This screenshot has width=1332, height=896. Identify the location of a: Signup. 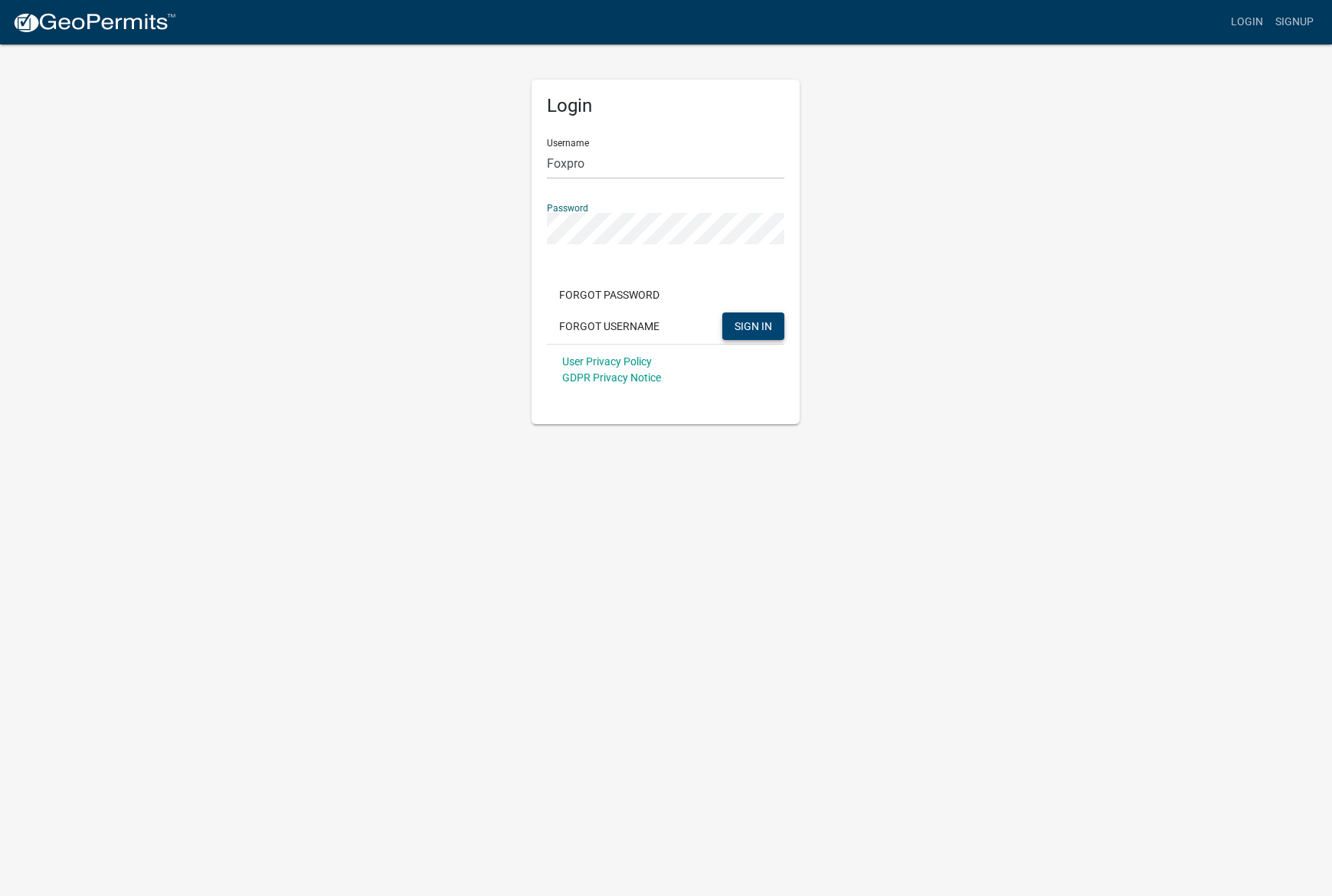
(1294, 22).